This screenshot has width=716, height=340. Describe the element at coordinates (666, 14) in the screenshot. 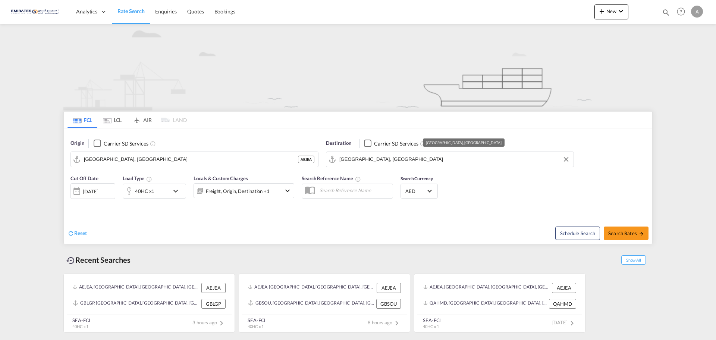

I see `div: icon-magnify` at that location.